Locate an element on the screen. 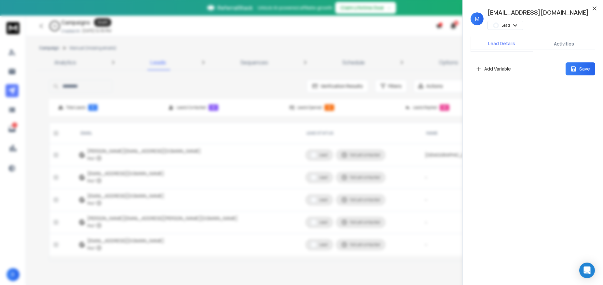 This screenshot has width=603, height=285. button: Lead Details is located at coordinates (502, 44).